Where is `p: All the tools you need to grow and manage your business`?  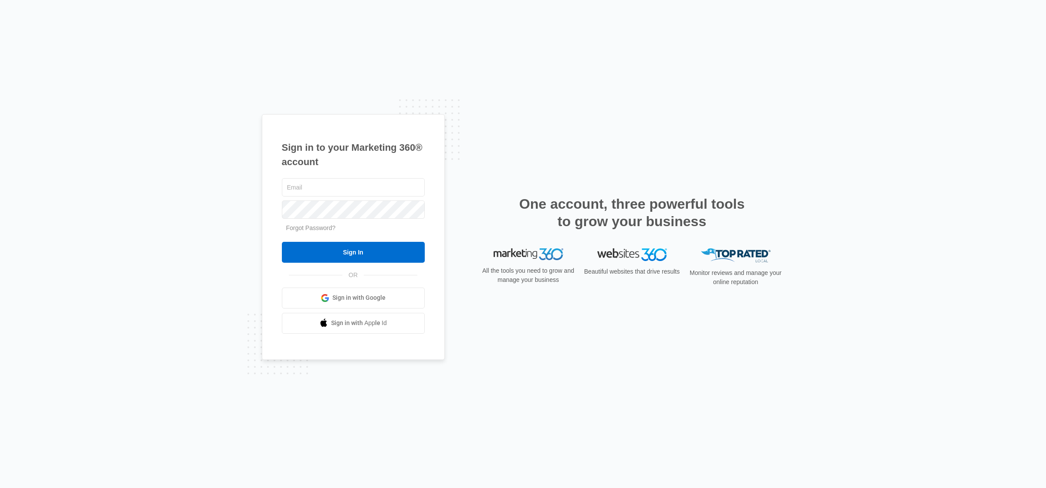
p: All the tools you need to grow and manage your business is located at coordinates (528, 275).